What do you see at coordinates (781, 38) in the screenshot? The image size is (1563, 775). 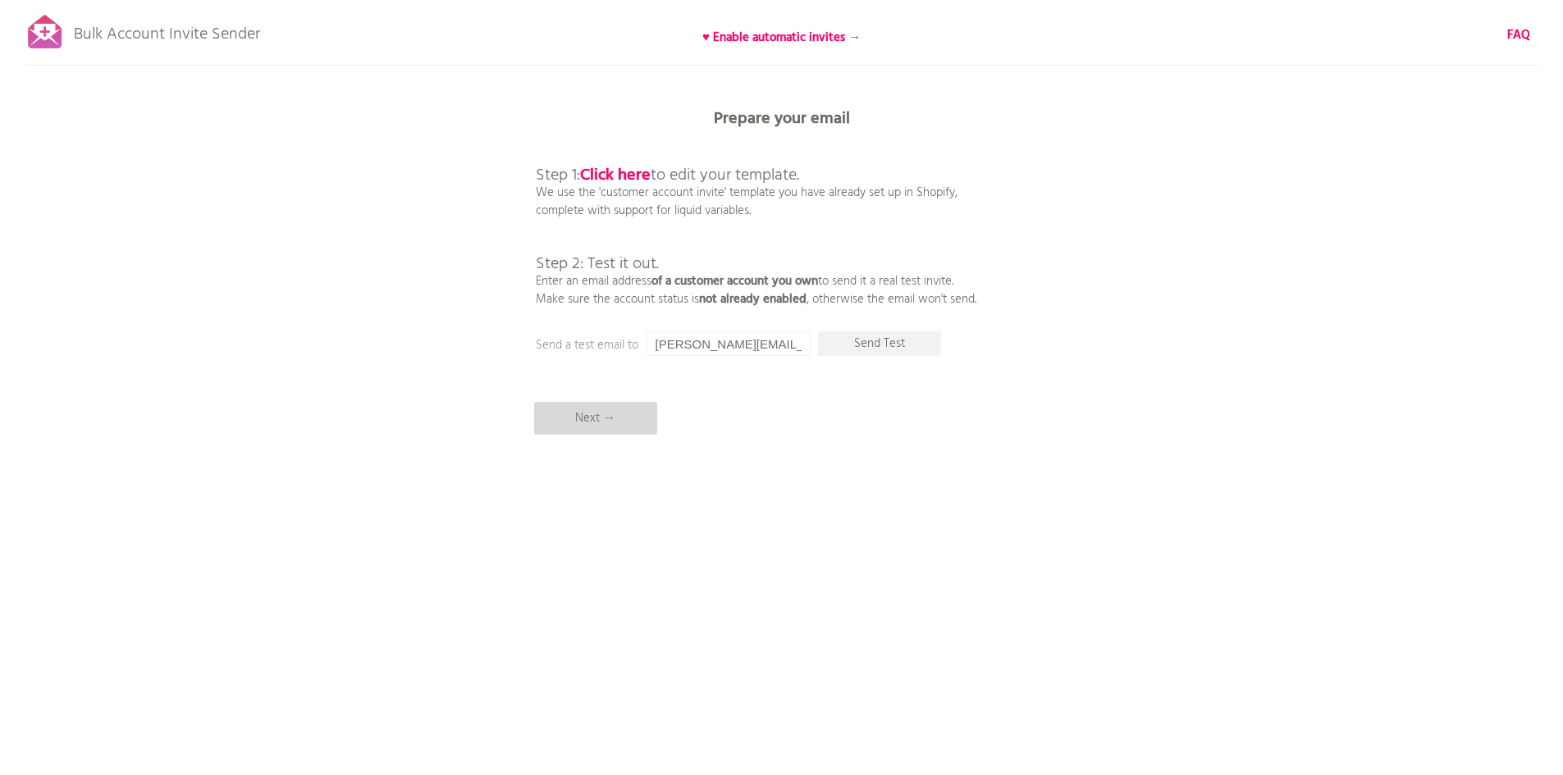 I see `b: ♥ Enable automatic invites →` at bounding box center [781, 38].